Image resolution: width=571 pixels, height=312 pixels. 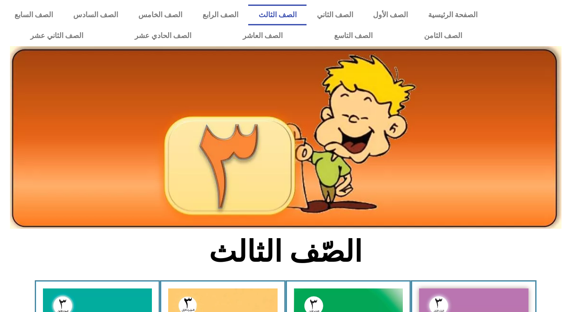 I want to click on a: الصف العاشر, so click(x=263, y=36).